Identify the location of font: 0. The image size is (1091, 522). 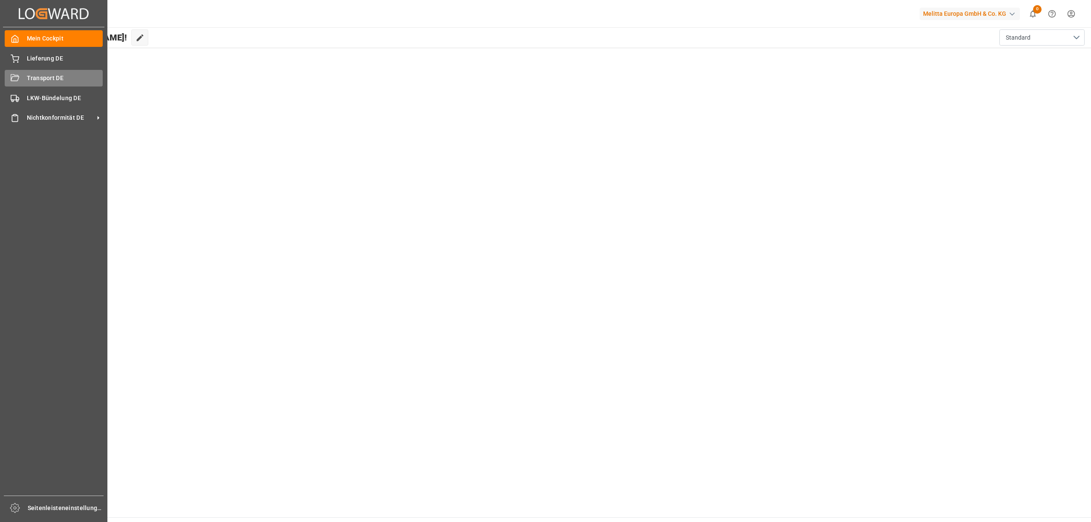
(1038, 9).